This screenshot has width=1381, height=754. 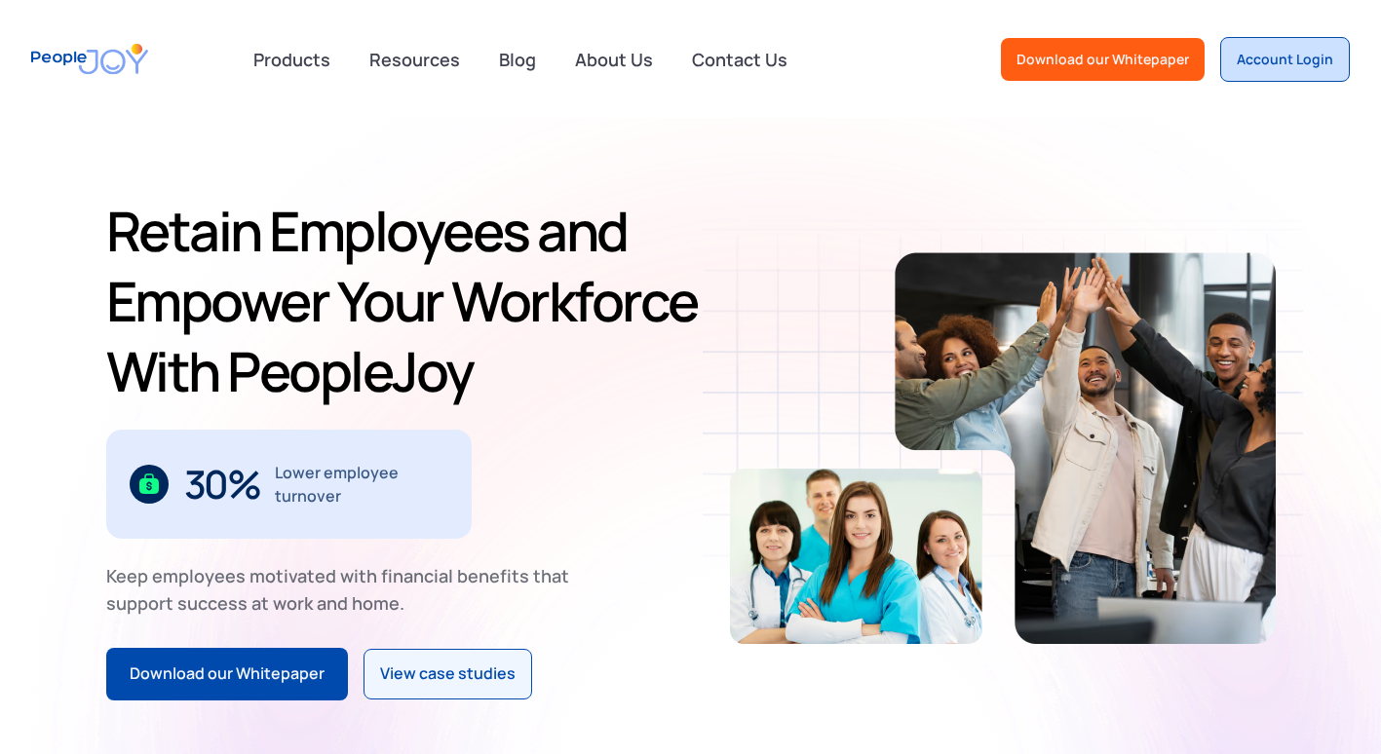 What do you see at coordinates (288, 484) in the screenshot?
I see `div: 3 / 3` at bounding box center [288, 484].